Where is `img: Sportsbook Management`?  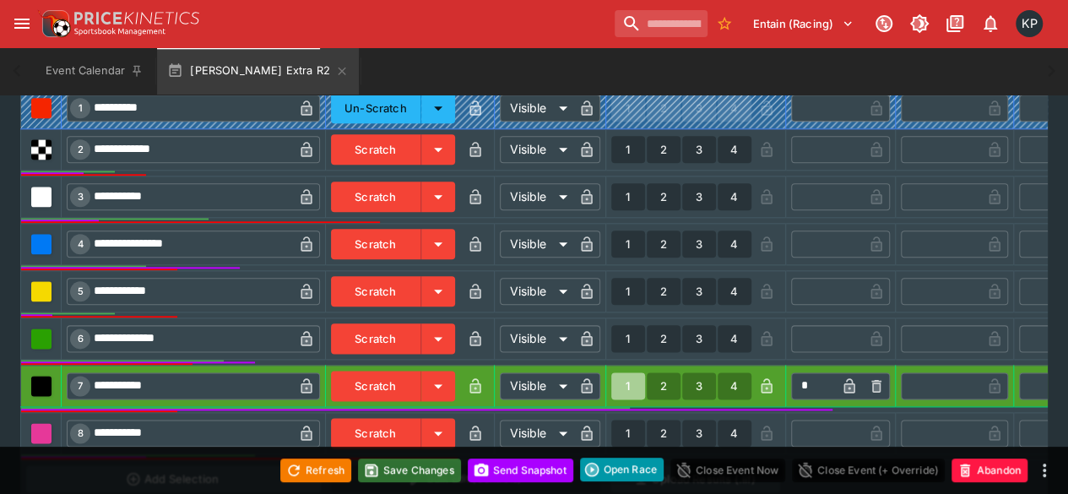
img: Sportsbook Management is located at coordinates (120, 31).